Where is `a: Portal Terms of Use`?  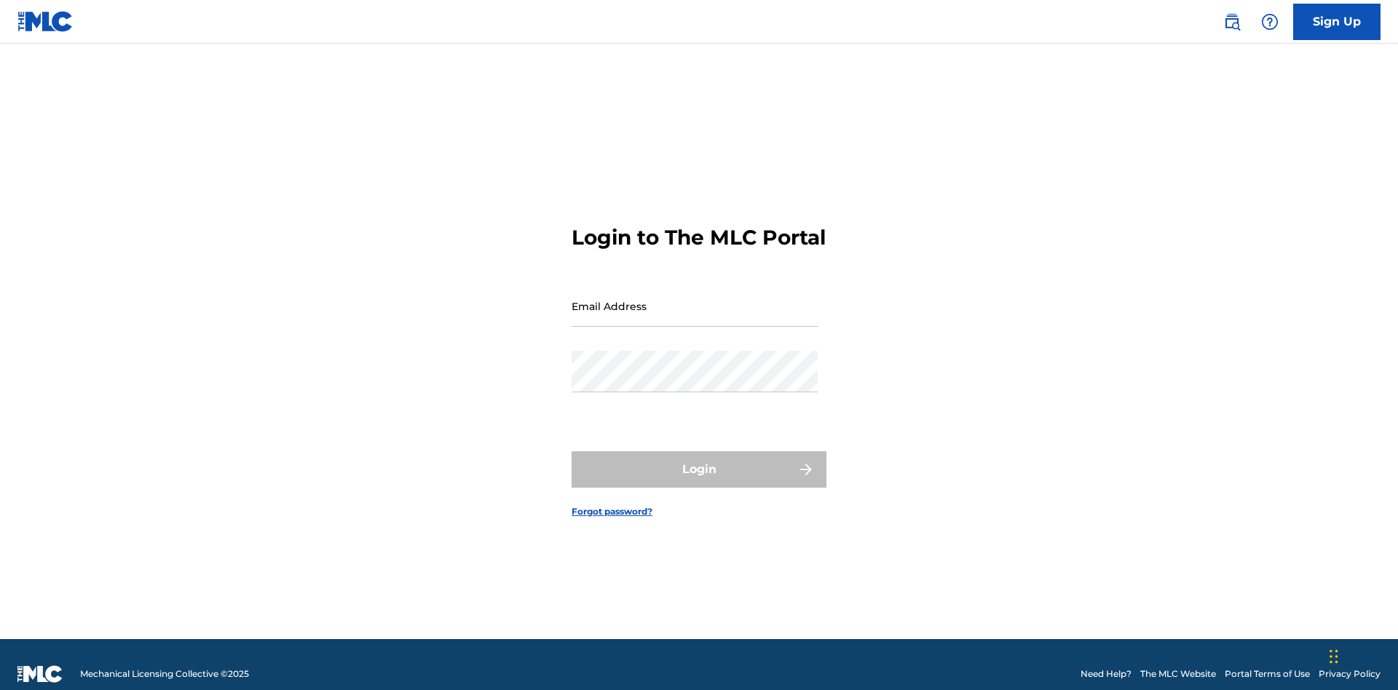
a: Portal Terms of Use is located at coordinates (1267, 674).